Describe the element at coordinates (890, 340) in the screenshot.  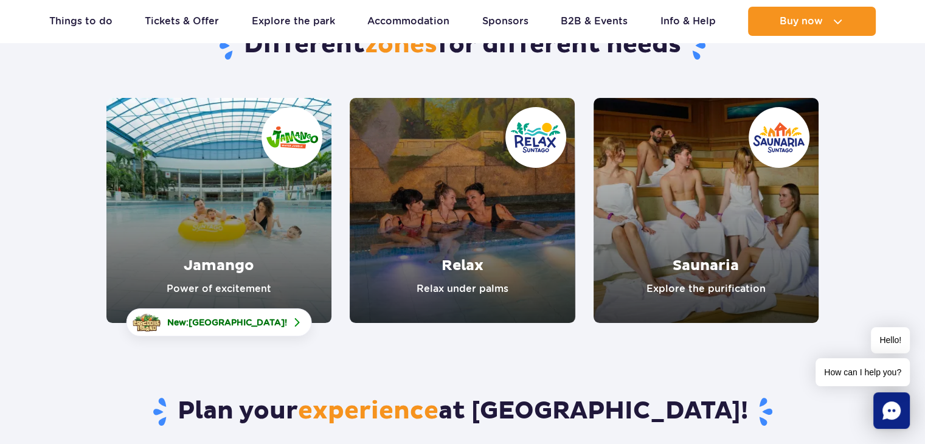
I see `span: Hello!` at that location.